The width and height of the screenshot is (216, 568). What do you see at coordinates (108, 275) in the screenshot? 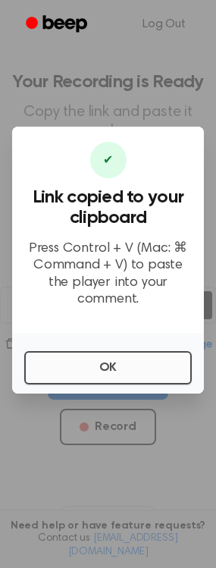
I see `p: Press Control + V (Mac: ⌘ Command + V) to paste the player into your comment.` at bounding box center [108, 275].